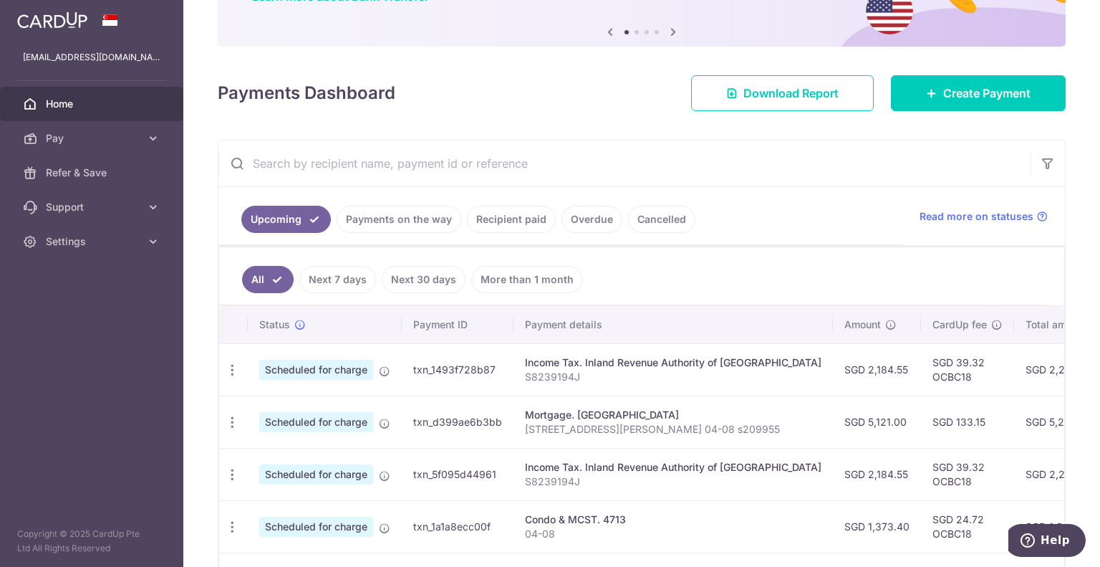 Image resolution: width=1100 pixels, height=567 pixels. I want to click on span: Status, so click(274, 324).